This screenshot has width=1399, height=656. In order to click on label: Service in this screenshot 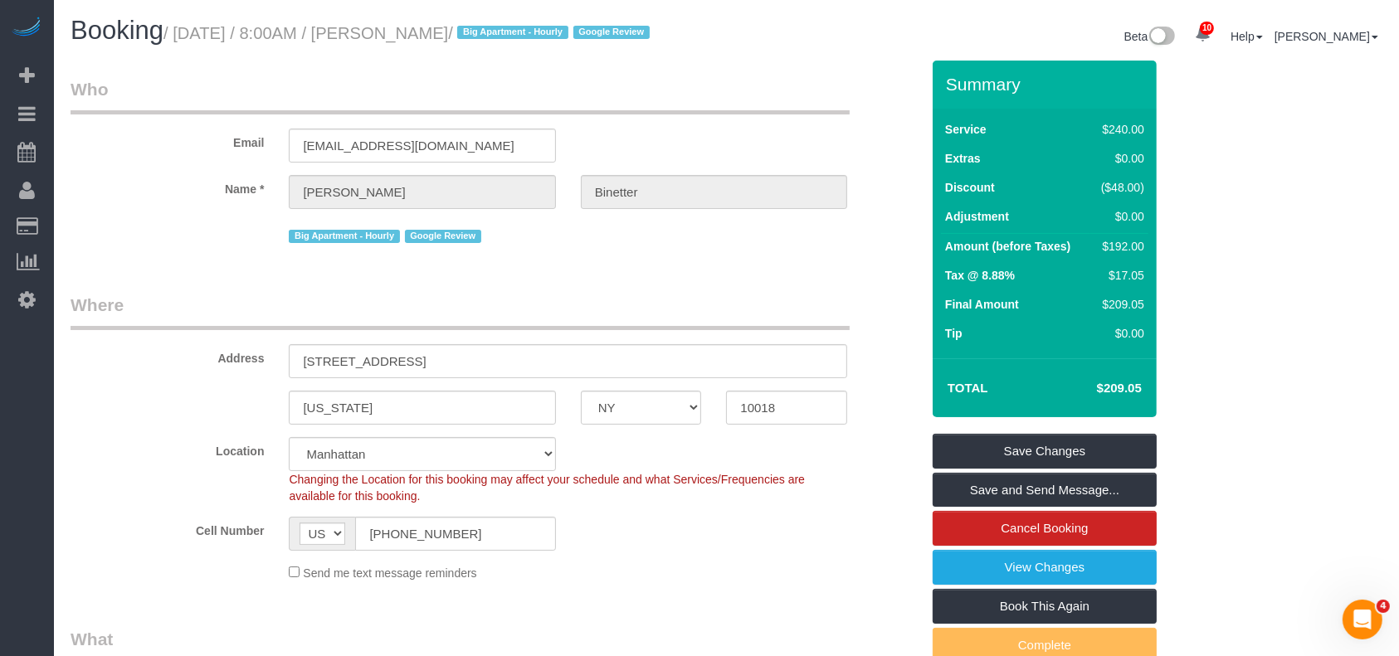, I will do `click(966, 129)`.